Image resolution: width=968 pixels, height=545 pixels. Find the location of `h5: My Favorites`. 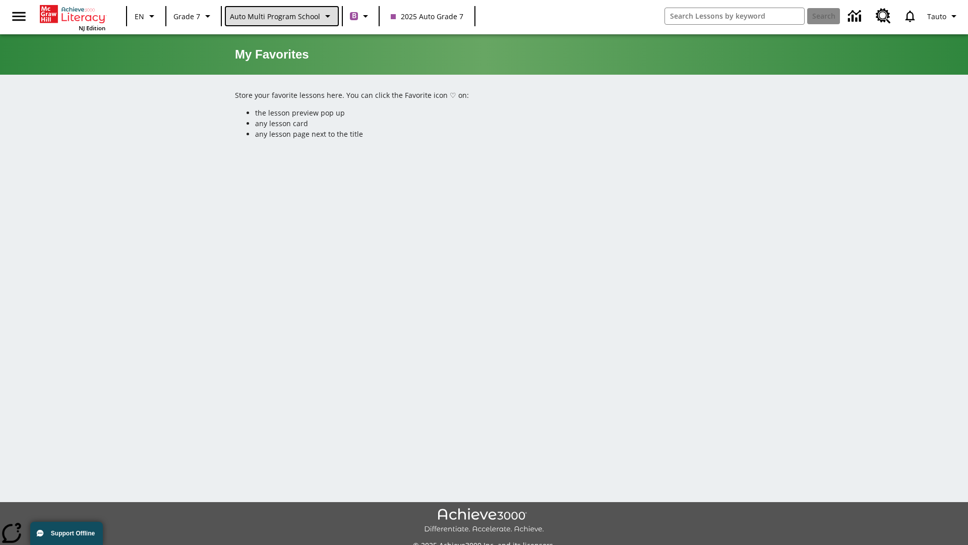

h5: My Favorites is located at coordinates (272, 54).